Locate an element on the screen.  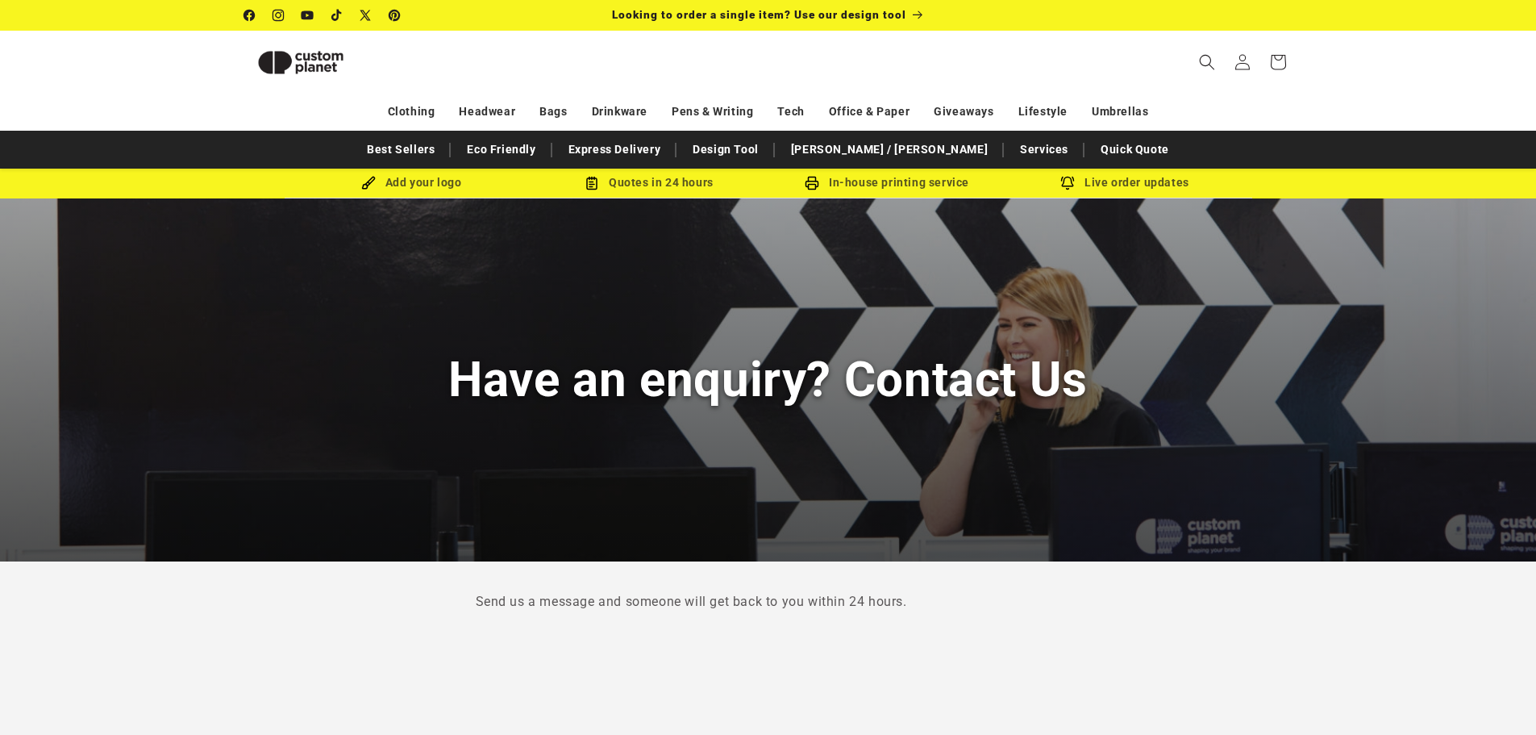
a: Services is located at coordinates (1044, 149).